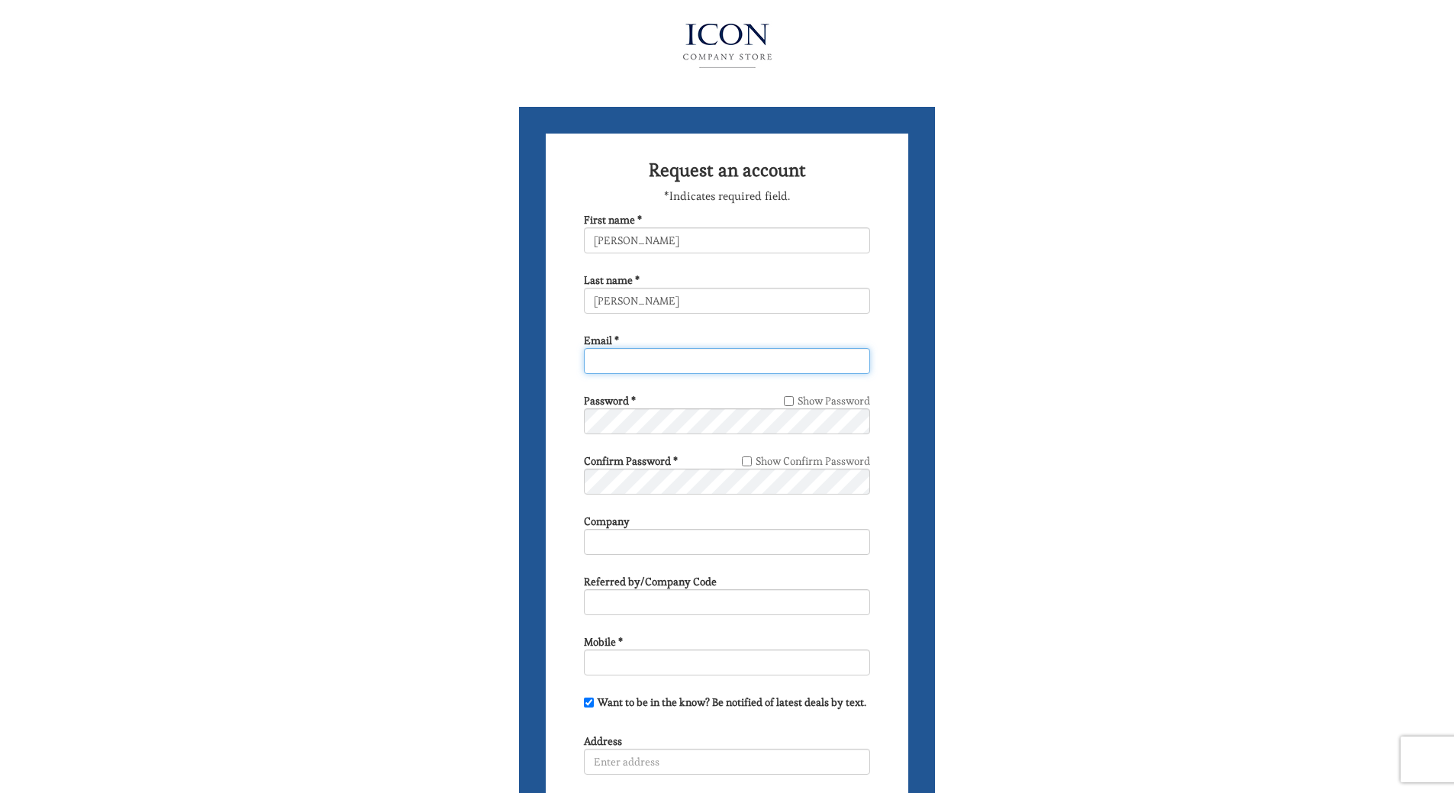 Image resolution: width=1454 pixels, height=793 pixels. Describe the element at coordinates (725, 702) in the screenshot. I see `label: Want to be in the know? Be notified of latest deals by text.` at that location.